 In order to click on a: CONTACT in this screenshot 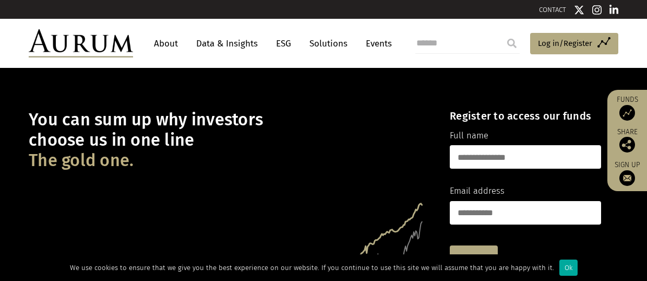, I will do `click(553, 9)`.